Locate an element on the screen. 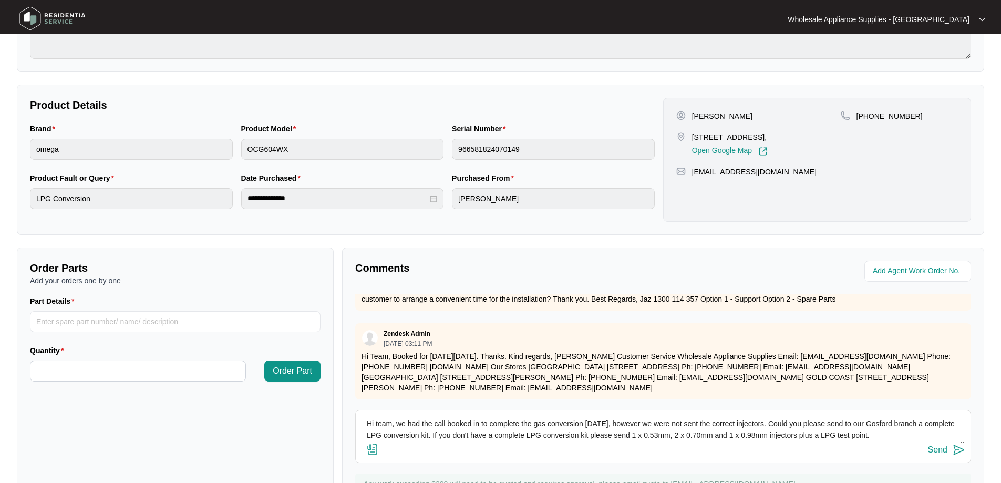 This screenshot has height=483, width=1001. label: Purchased From is located at coordinates (485, 178).